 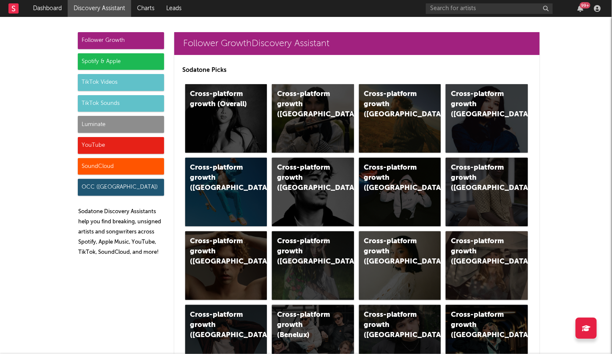 What do you see at coordinates (121, 167) in the screenshot?
I see `div: SoundCloud` at bounding box center [121, 167].